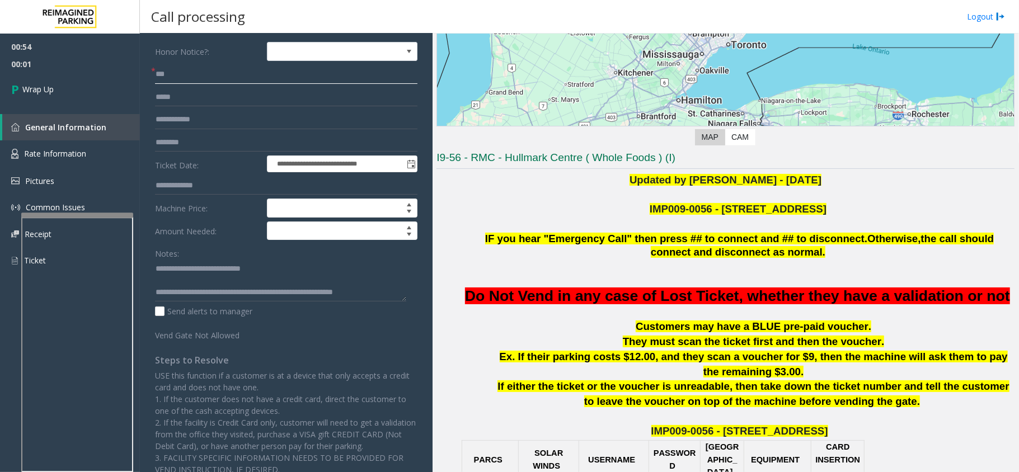  What do you see at coordinates (167, 252) in the screenshot?
I see `label: Notes:` at bounding box center [167, 252].